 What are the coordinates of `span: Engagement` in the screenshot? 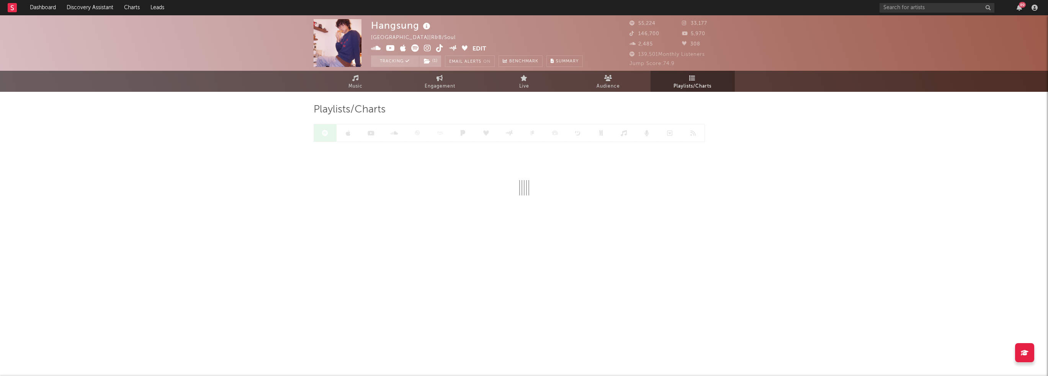 It's located at (440, 87).